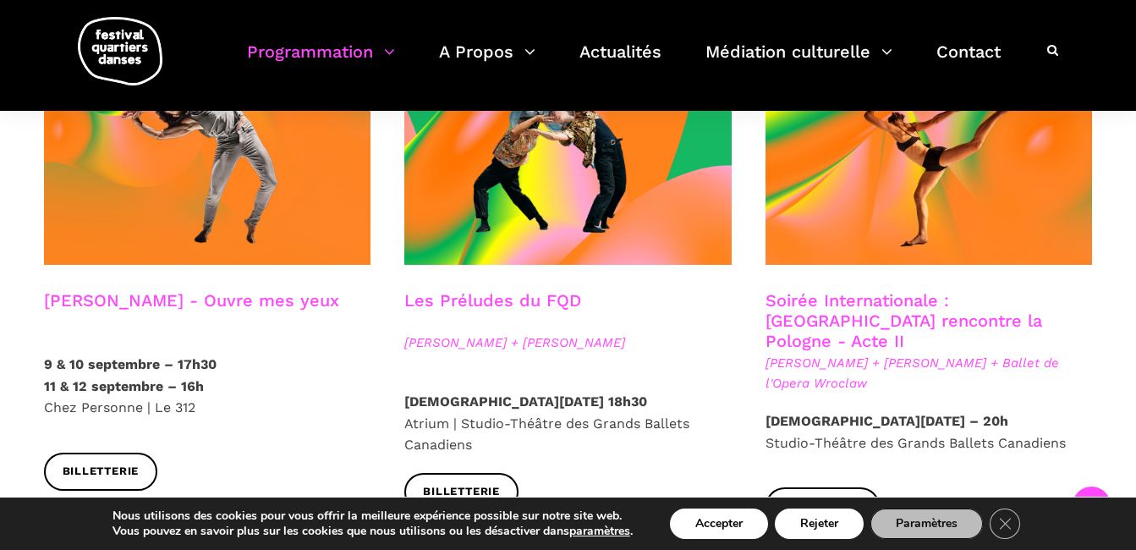 The height and width of the screenshot is (550, 1136). Describe the element at coordinates (799, 62) in the screenshot. I see `a: Médiation culturelle` at that location.